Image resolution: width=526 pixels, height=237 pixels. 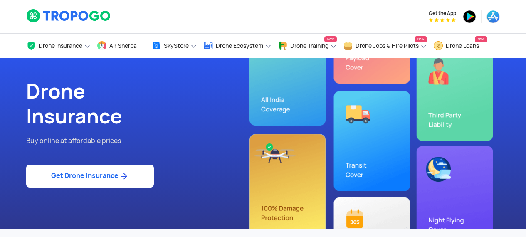 What do you see at coordinates (142, 141) in the screenshot?
I see `p: Buy online at affordable prices` at bounding box center [142, 141].